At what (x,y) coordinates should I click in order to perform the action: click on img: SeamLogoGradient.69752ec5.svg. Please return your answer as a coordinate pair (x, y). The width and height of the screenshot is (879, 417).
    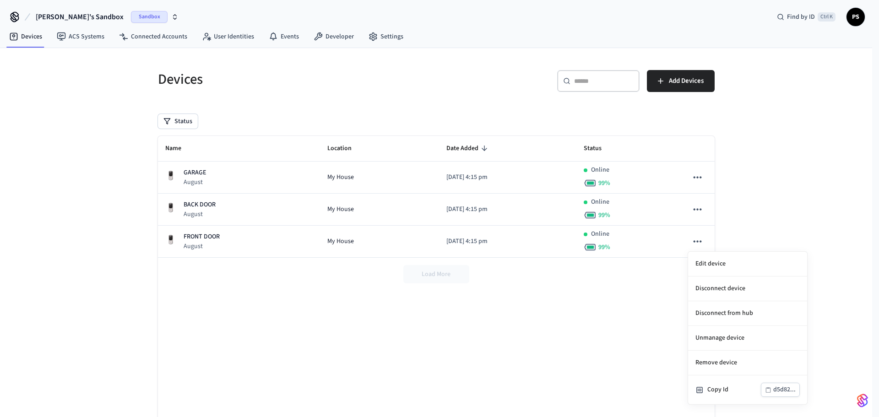
    Looking at the image, I should click on (863, 401).